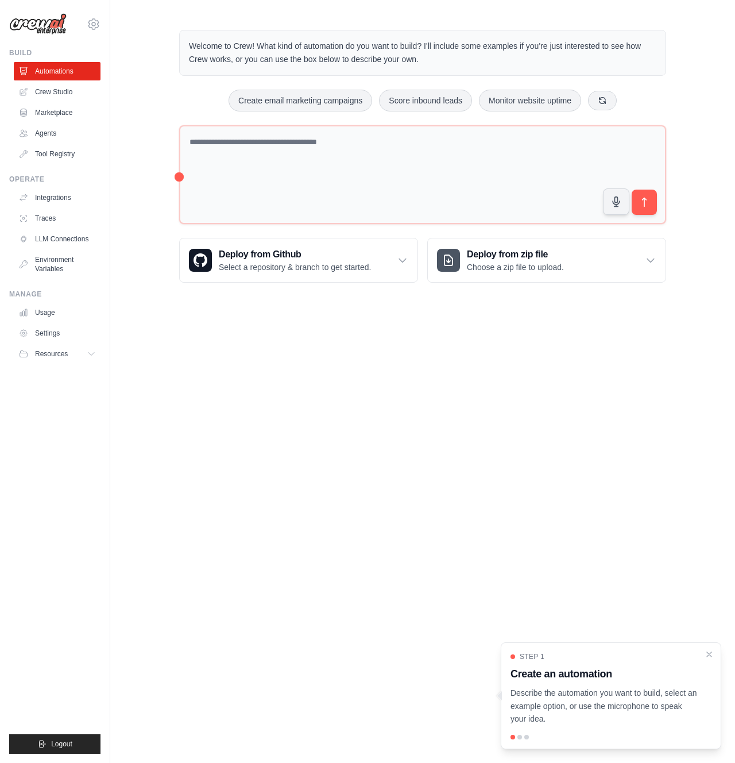 Image resolution: width=735 pixels, height=763 pixels. What do you see at coordinates (61, 744) in the screenshot?
I see `span: Logout` at bounding box center [61, 744].